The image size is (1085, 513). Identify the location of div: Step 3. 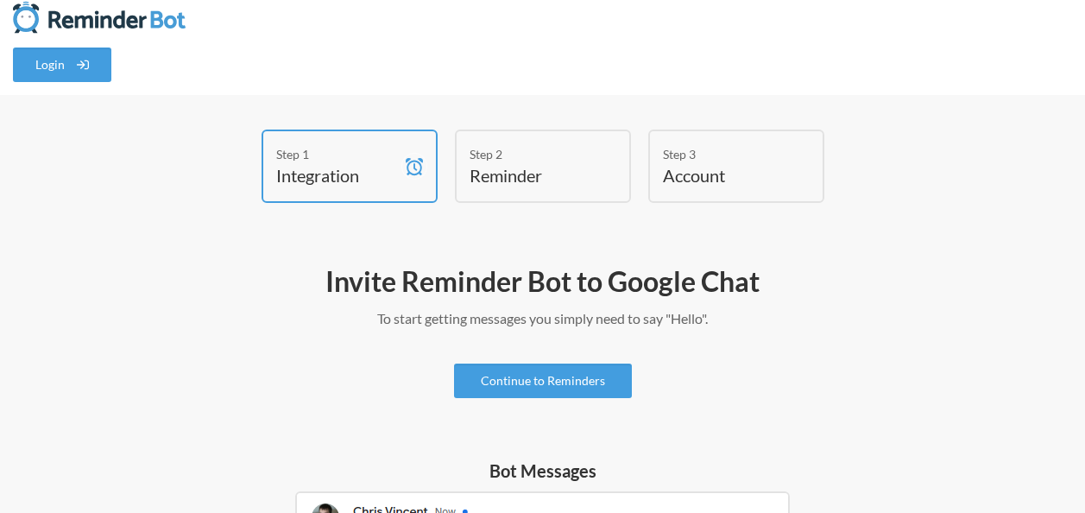
(723, 154).